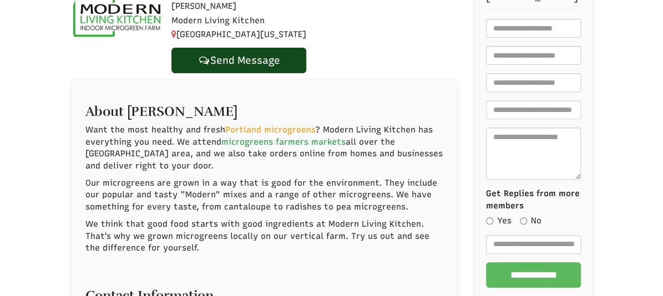 Image resolution: width=663 pixels, height=296 pixels. Describe the element at coordinates (265, 236) in the screenshot. I see `p: We think that good food starts with good ingredients at Modern Living Kitchen. That's why we grow...` at that location.